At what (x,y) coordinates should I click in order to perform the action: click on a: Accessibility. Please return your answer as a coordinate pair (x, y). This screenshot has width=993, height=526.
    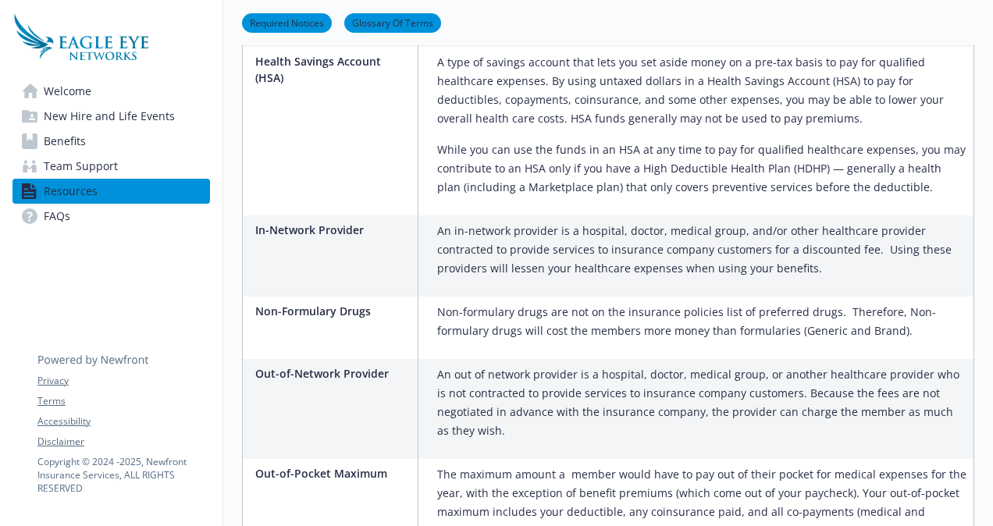
    Looking at the image, I should click on (123, 421).